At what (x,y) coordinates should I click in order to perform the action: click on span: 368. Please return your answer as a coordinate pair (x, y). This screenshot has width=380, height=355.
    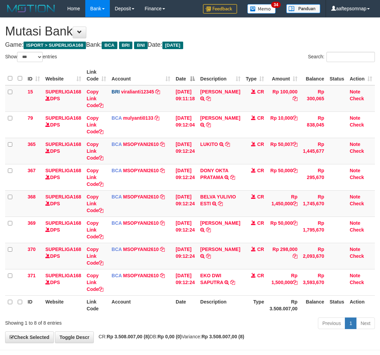
    Looking at the image, I should click on (31, 197).